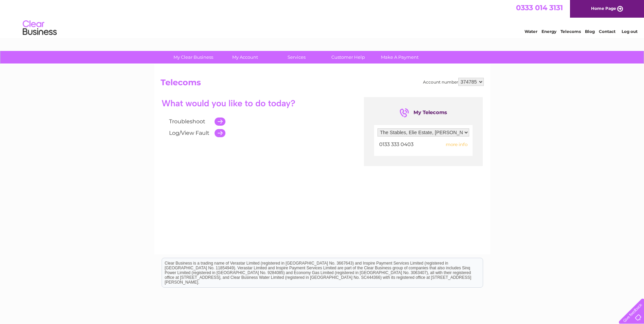 The image size is (644, 324). I want to click on a: Customer Help, so click(348, 57).